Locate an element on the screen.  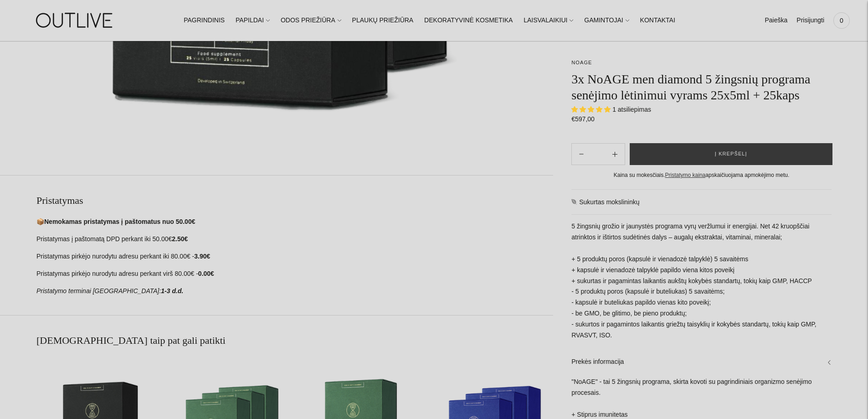
p: Pristatymas pirkėjo nurodytu adresu perkant iki 80.00€ - is located at coordinates (295, 257).